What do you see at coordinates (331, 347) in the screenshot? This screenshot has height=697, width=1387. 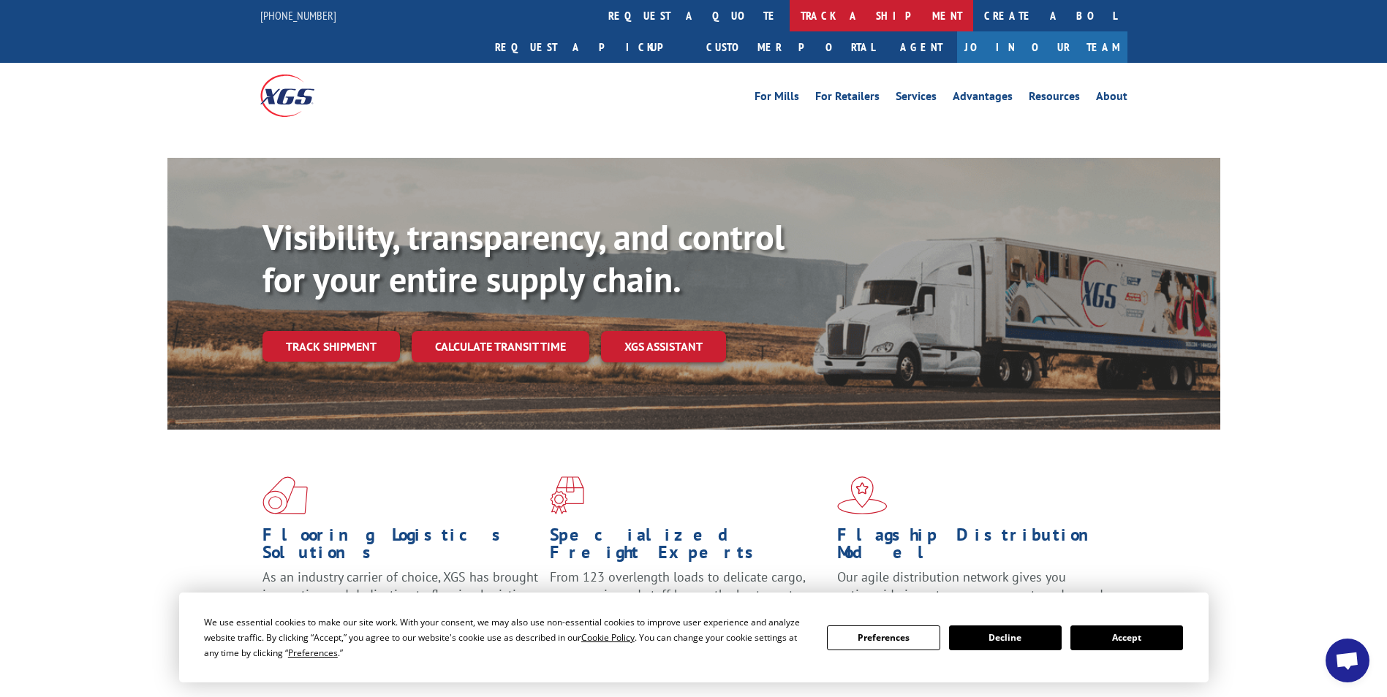 I see `a: Track shipment` at bounding box center [331, 347].